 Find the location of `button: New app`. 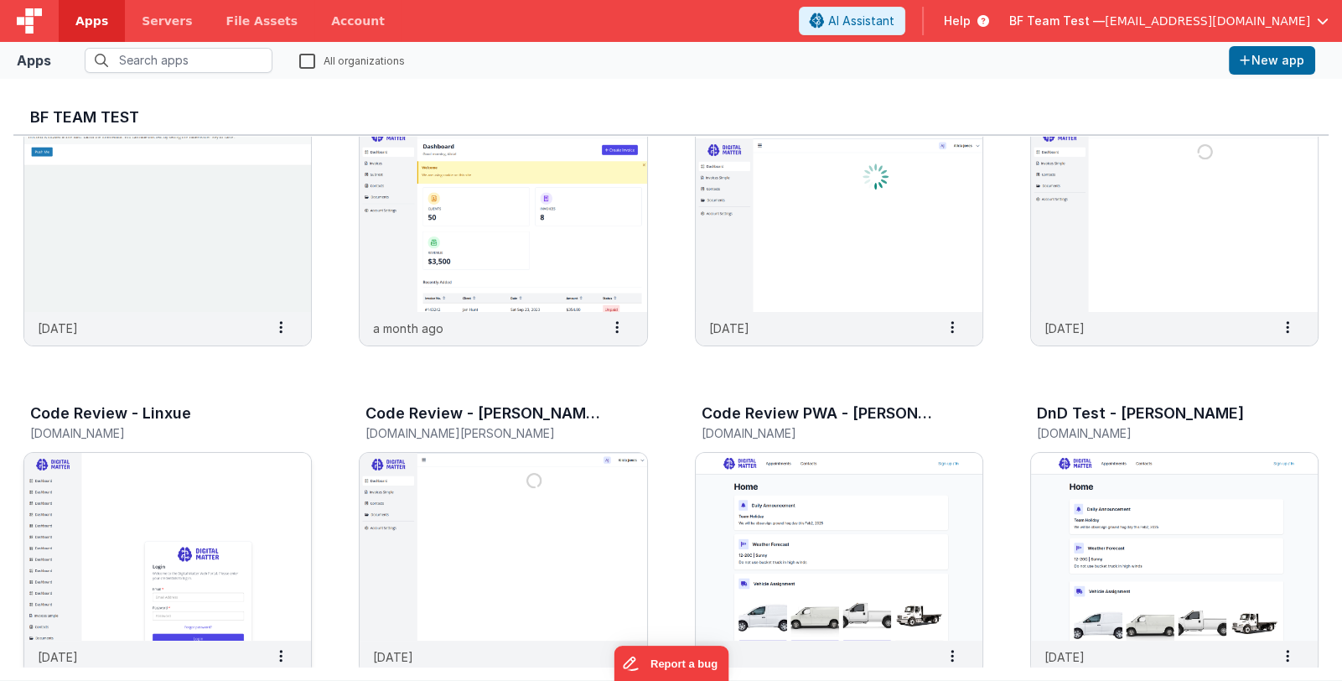

button: New app is located at coordinates (1272, 60).